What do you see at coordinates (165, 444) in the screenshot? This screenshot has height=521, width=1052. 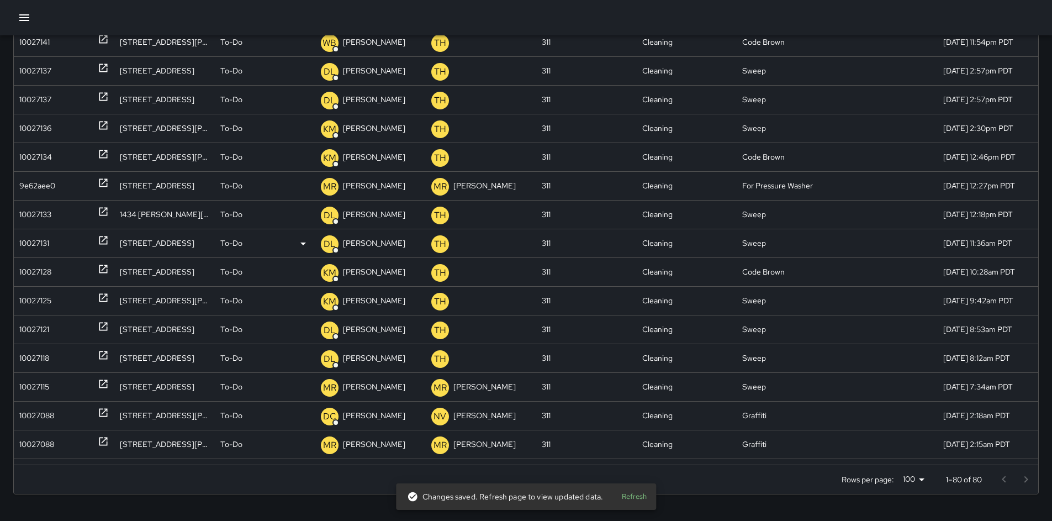 I see `div: 732 Brannan Street` at bounding box center [165, 444].